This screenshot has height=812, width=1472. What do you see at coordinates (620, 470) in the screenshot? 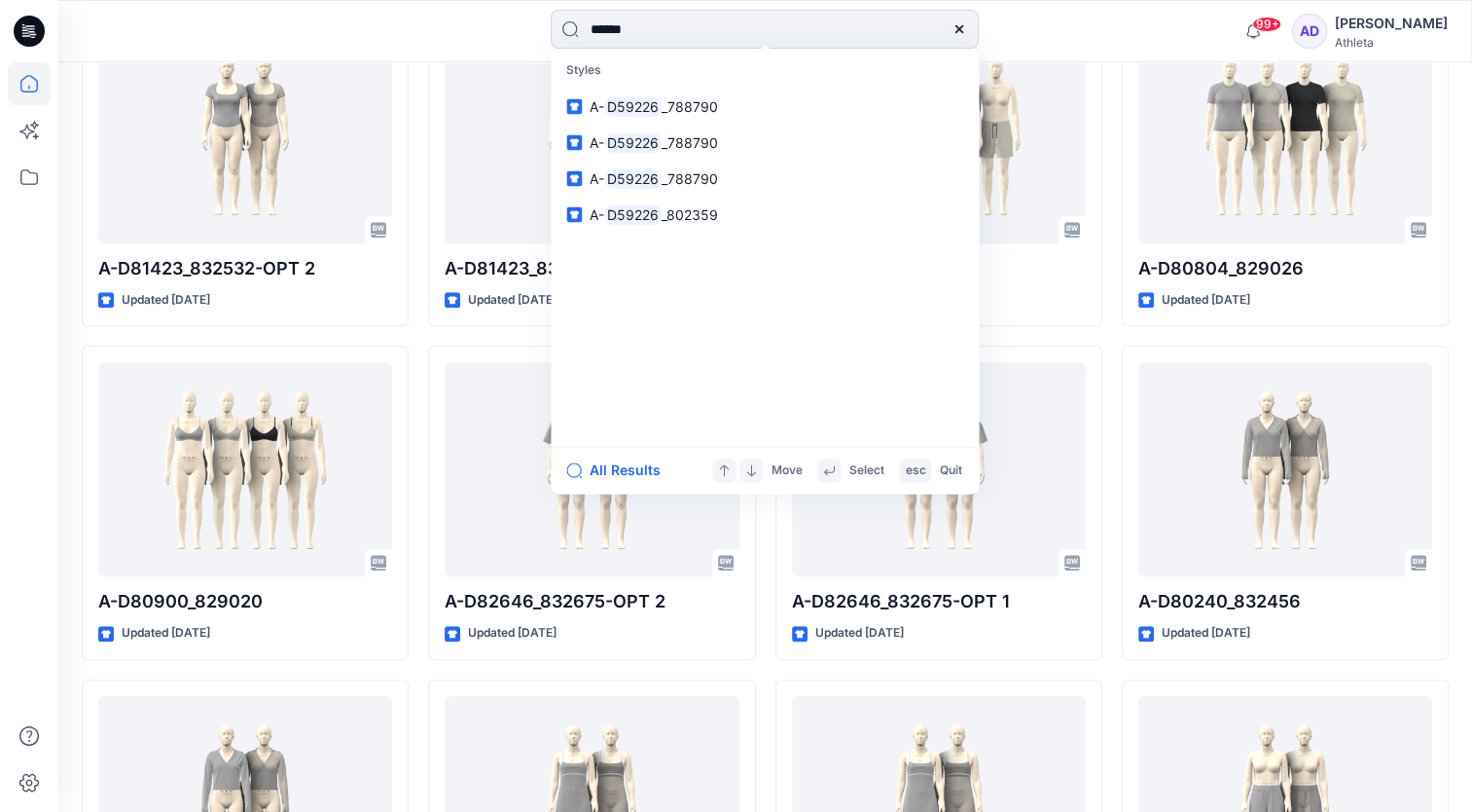
I see `a: All Results` at bounding box center [620, 470].